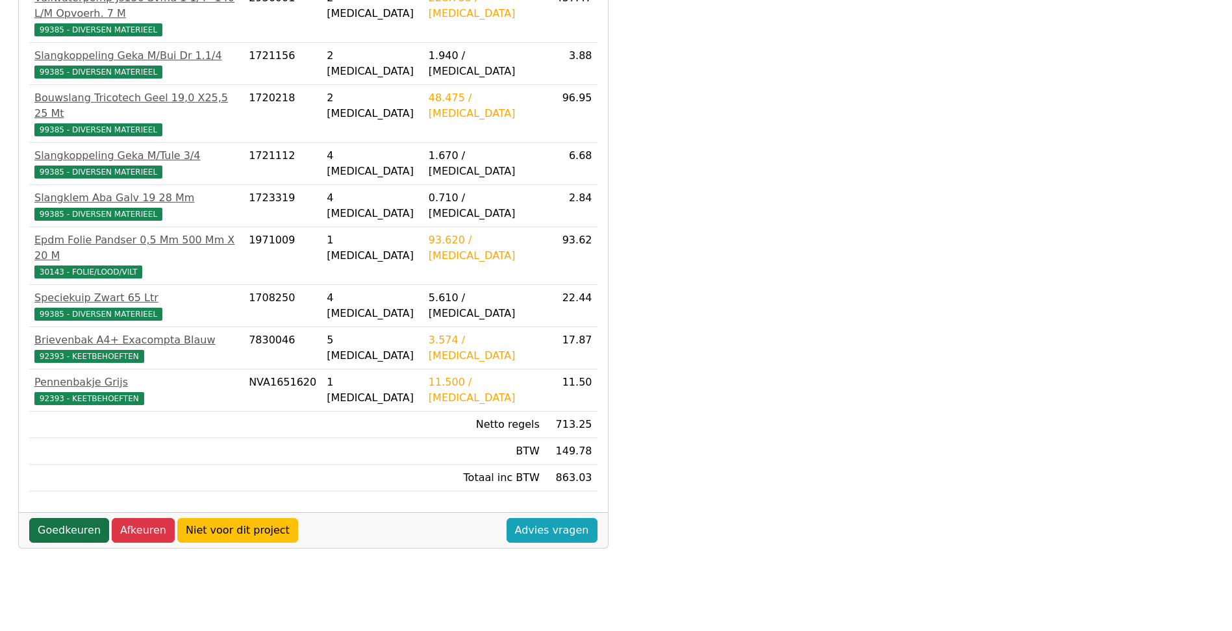 This screenshot has width=1232, height=631. What do you see at coordinates (88, 272) in the screenshot?
I see `span: 30143 - FOLIE/LOOD/VILT` at bounding box center [88, 272].